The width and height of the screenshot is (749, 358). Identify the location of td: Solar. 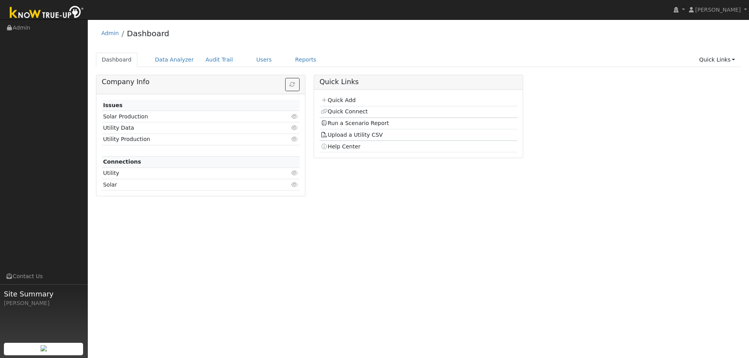
(184, 185).